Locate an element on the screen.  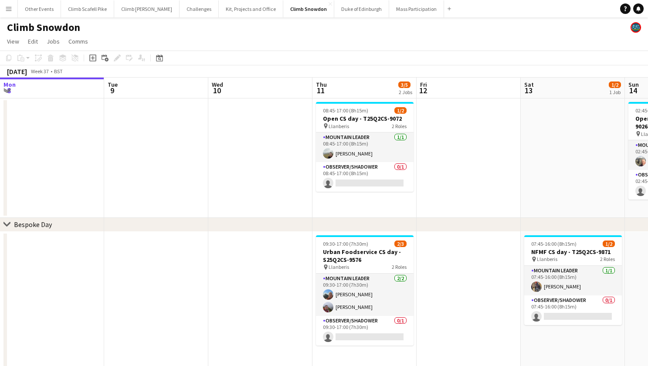
span: Sun is located at coordinates (634, 85).